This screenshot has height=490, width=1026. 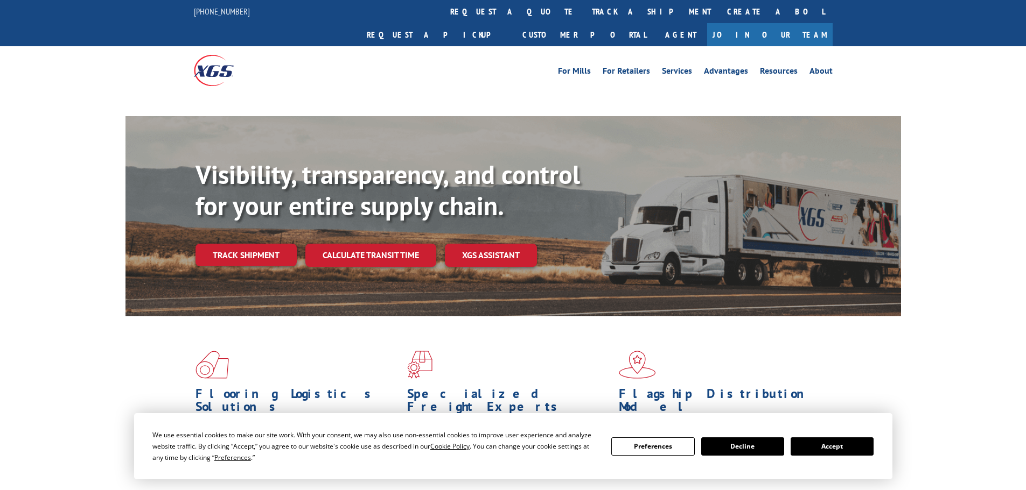 What do you see at coordinates (513, 446) in the screenshot?
I see `div: Cookie Consent Prompt` at bounding box center [513, 446].